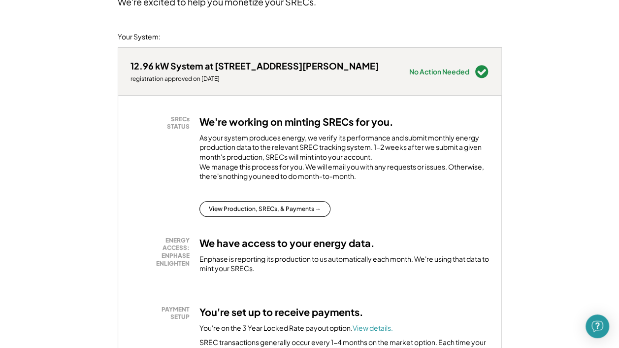 This screenshot has height=348, width=619. What do you see at coordinates (344, 160) in the screenshot?
I see `div: As your system produces energy, we verify its performance and submit monthly energy production da...` at bounding box center [344, 160].